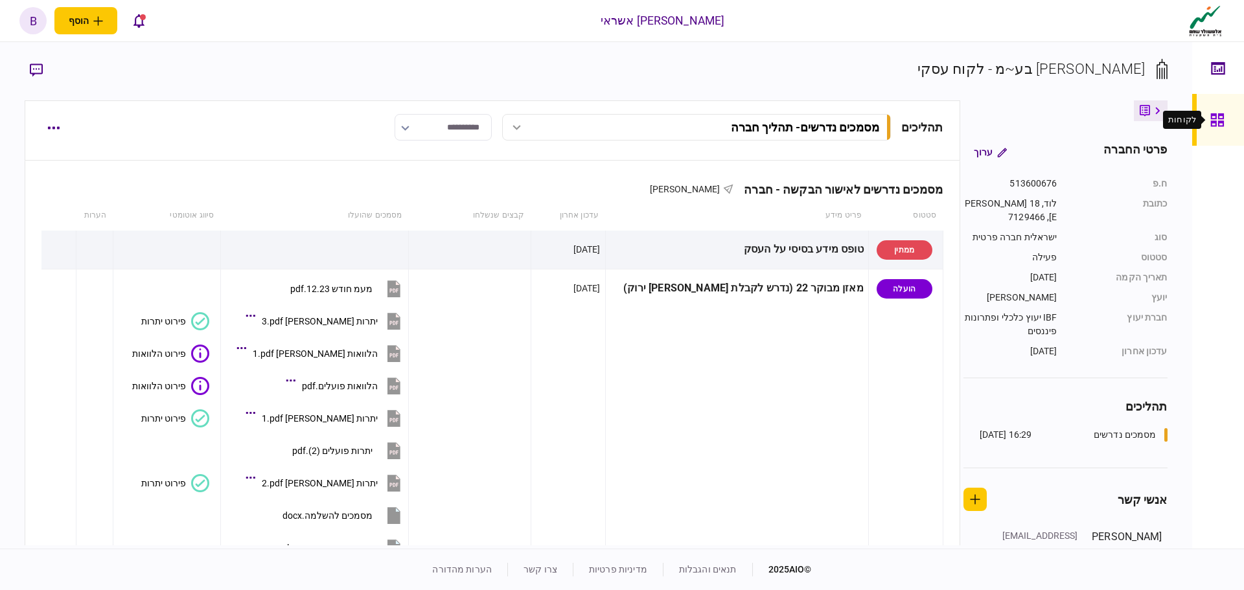  What do you see at coordinates (1205, 21) in the screenshot?
I see `img: client company logo` at bounding box center [1205, 21].